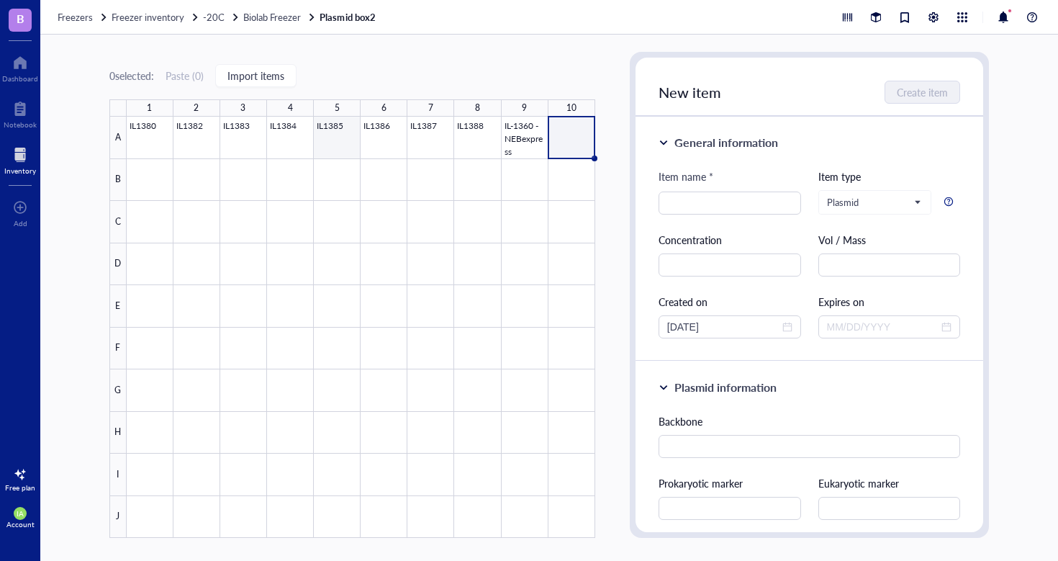  Describe the element at coordinates (20, 171) in the screenshot. I see `div: Inventory` at that location.